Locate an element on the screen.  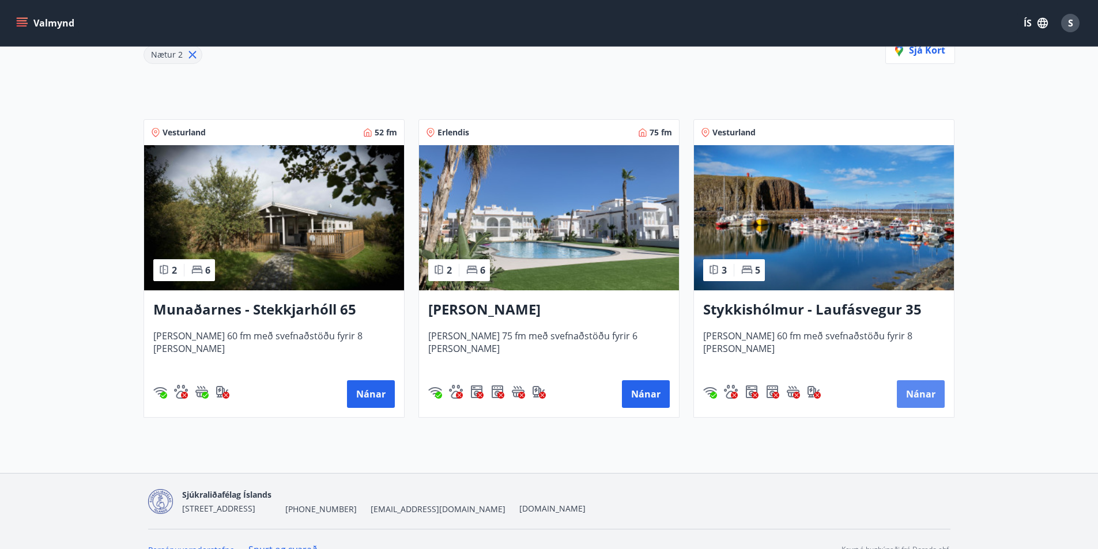
span: S is located at coordinates (1070, 23).